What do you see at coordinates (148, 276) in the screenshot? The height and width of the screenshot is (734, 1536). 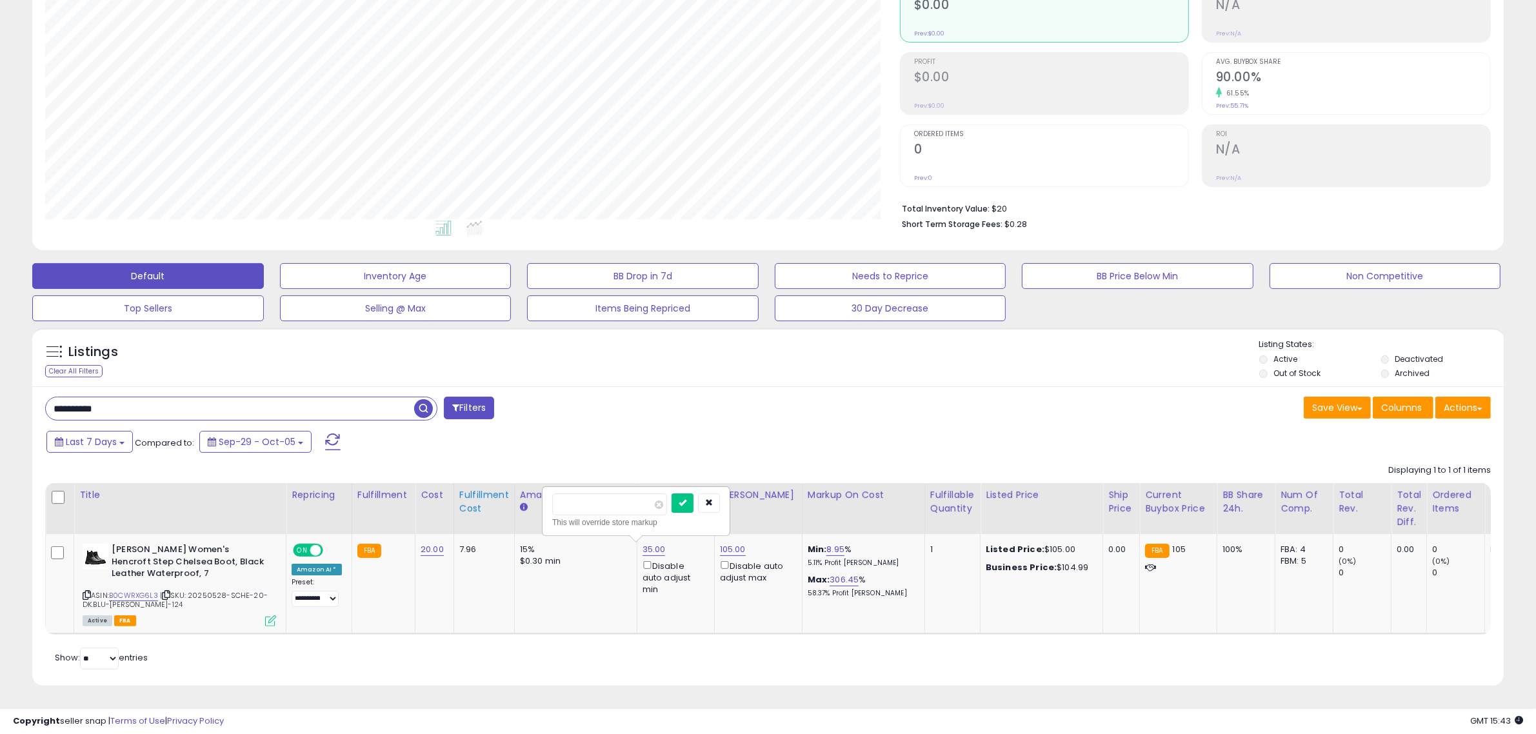 I see `button: Default` at bounding box center [148, 276].